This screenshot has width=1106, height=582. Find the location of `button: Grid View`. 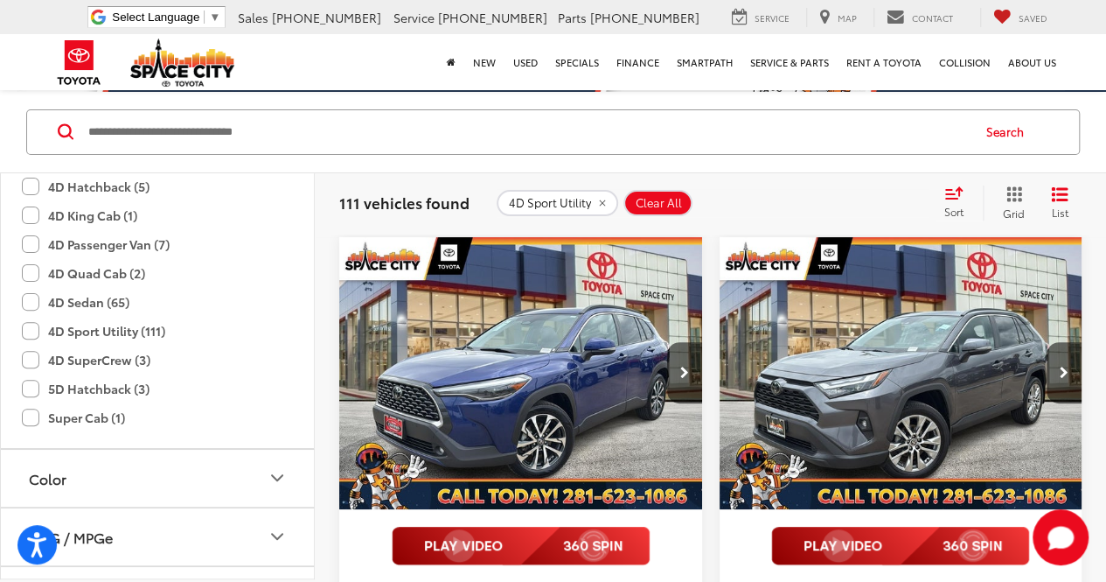

button: Grid View is located at coordinates (1010, 203).